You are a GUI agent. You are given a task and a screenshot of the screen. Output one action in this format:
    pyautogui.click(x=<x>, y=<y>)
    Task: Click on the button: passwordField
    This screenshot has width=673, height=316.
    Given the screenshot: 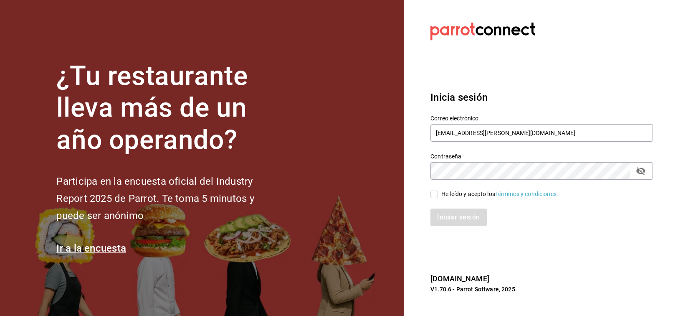 What is the action you would take?
    pyautogui.click(x=641, y=171)
    